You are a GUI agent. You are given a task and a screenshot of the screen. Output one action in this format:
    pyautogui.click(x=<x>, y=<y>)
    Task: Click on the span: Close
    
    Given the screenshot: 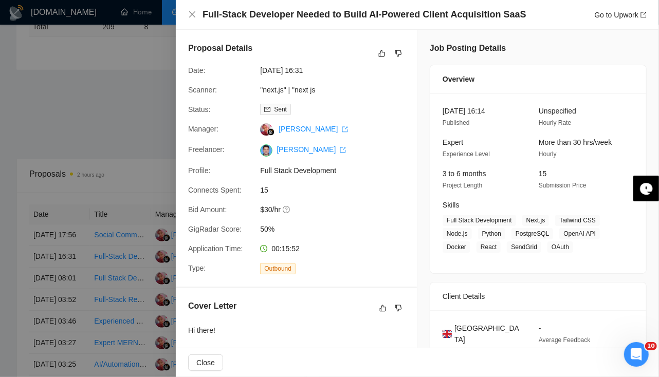 What is the action you would take?
    pyautogui.click(x=206, y=363)
    